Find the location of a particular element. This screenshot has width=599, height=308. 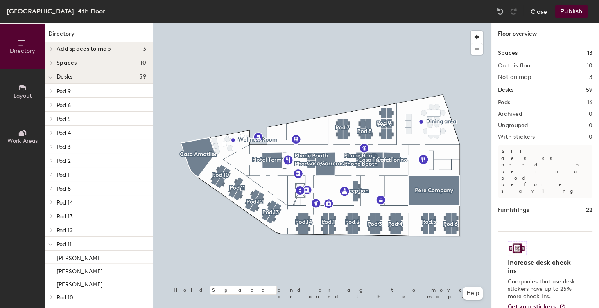

h1: 22 is located at coordinates (589, 211).